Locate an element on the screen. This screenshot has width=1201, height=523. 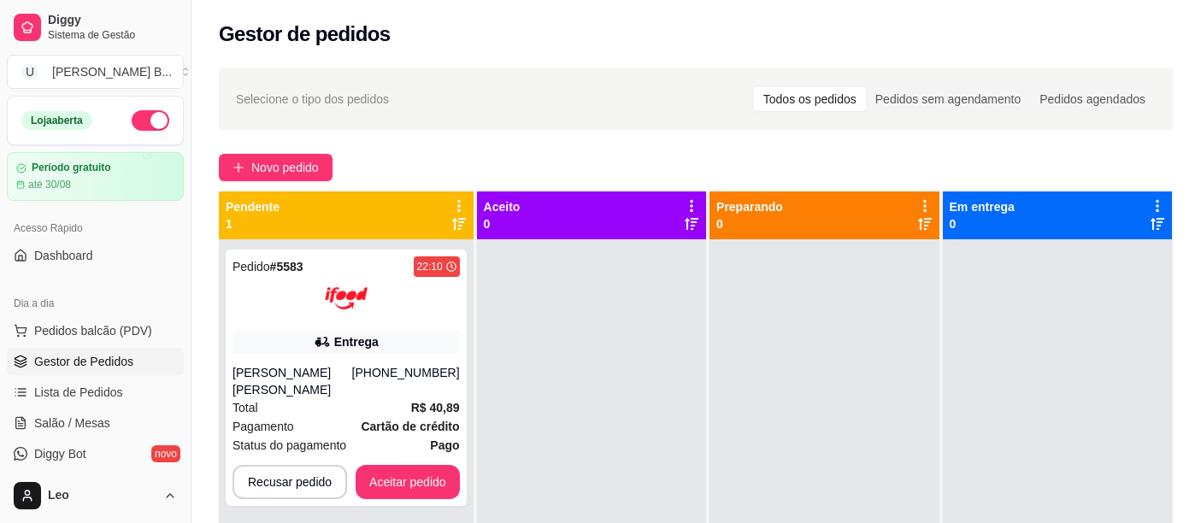
p: Pendente is located at coordinates (252, 207).